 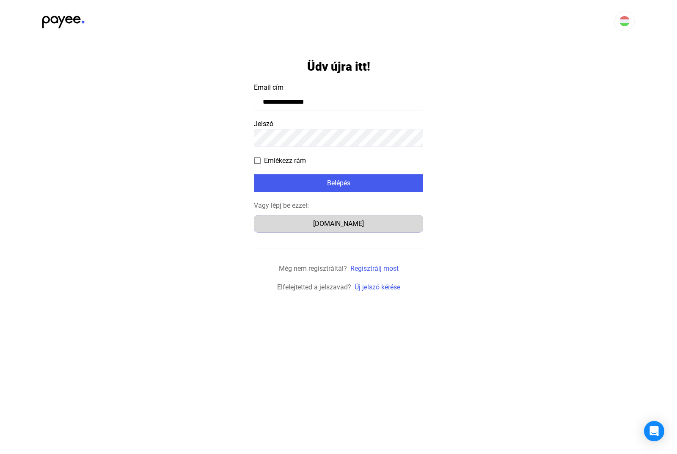 What do you see at coordinates (375, 268) in the screenshot?
I see `a: Regisztrálj most` at bounding box center [375, 268].